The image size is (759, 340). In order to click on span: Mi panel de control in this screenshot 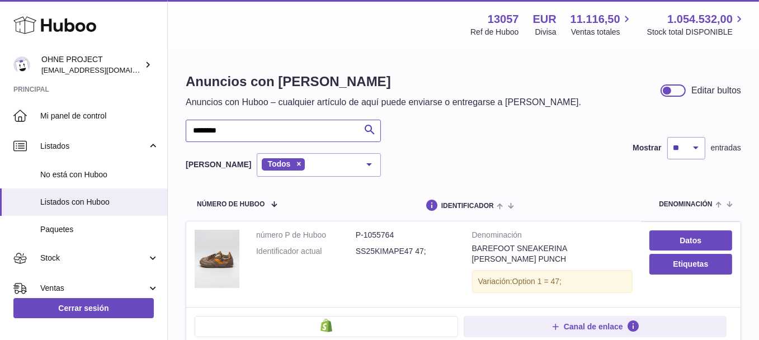, I will do `click(100, 116)`.